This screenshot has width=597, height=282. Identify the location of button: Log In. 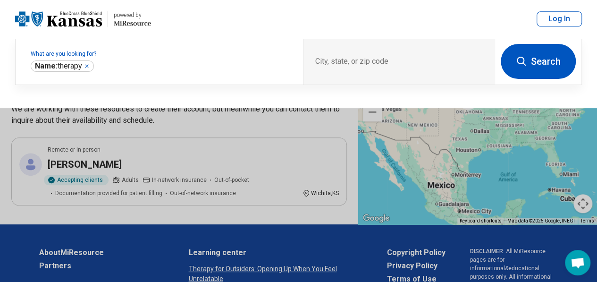
(559, 19).